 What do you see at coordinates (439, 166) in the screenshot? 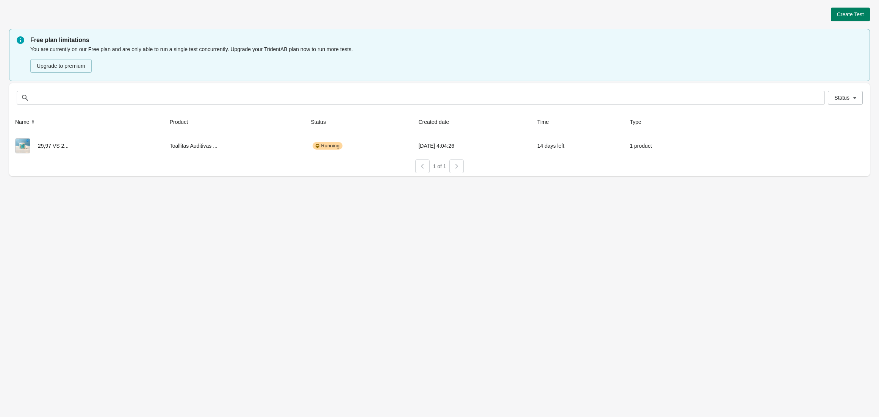
I see `span: 1 of 1` at bounding box center [439, 166].